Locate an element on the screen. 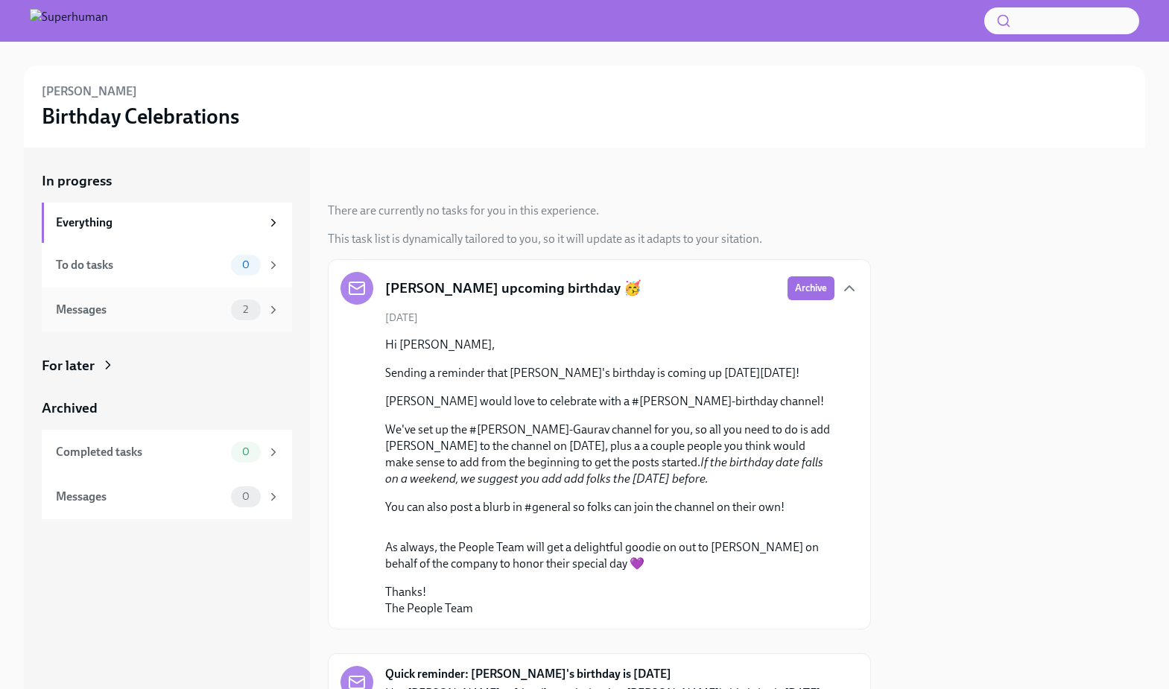  p: You can also post a blurb in #general so folks can join the channel on their own! is located at coordinates (610, 508).